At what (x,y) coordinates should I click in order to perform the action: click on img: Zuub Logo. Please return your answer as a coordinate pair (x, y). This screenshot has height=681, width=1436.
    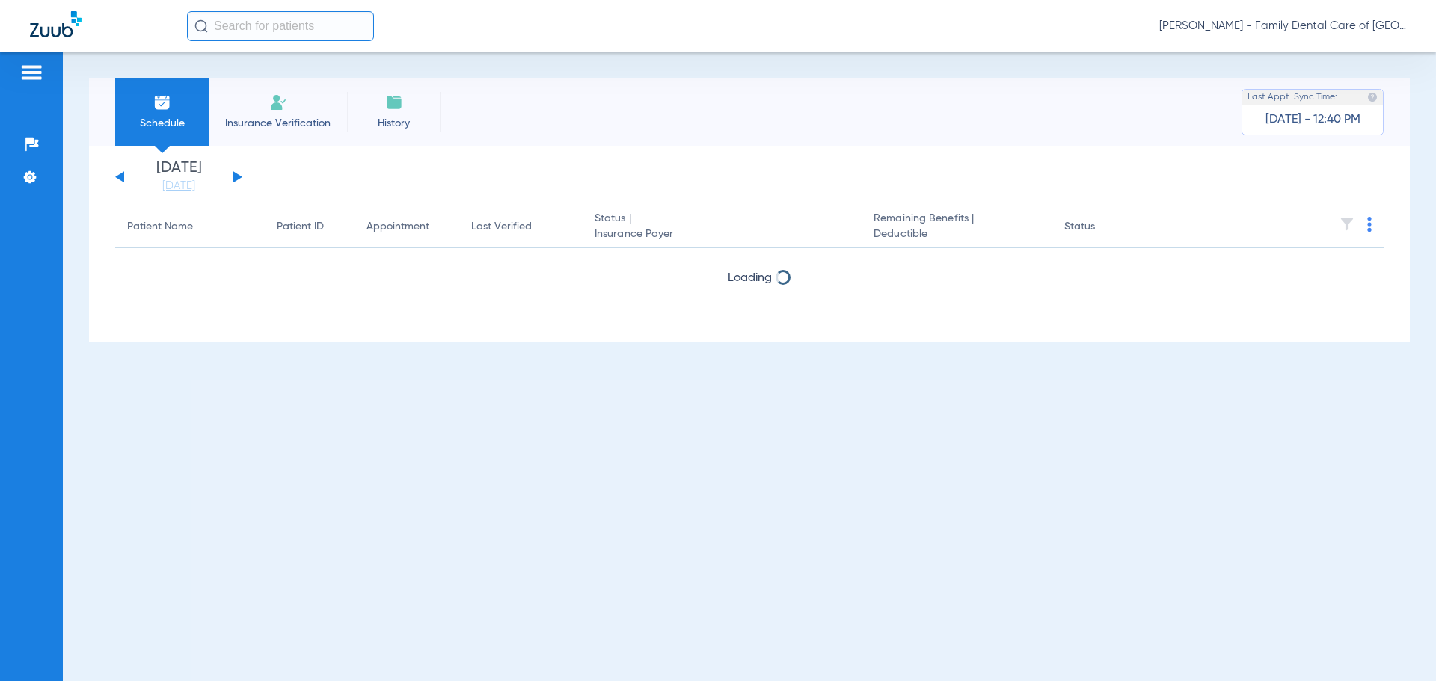
    Looking at the image, I should click on (55, 24).